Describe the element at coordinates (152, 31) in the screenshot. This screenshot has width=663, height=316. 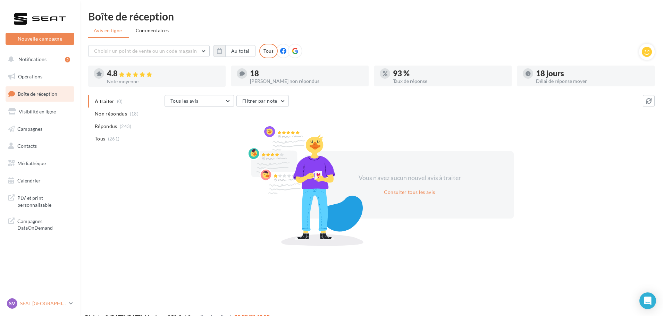
I see `span: Commentaires` at that location.